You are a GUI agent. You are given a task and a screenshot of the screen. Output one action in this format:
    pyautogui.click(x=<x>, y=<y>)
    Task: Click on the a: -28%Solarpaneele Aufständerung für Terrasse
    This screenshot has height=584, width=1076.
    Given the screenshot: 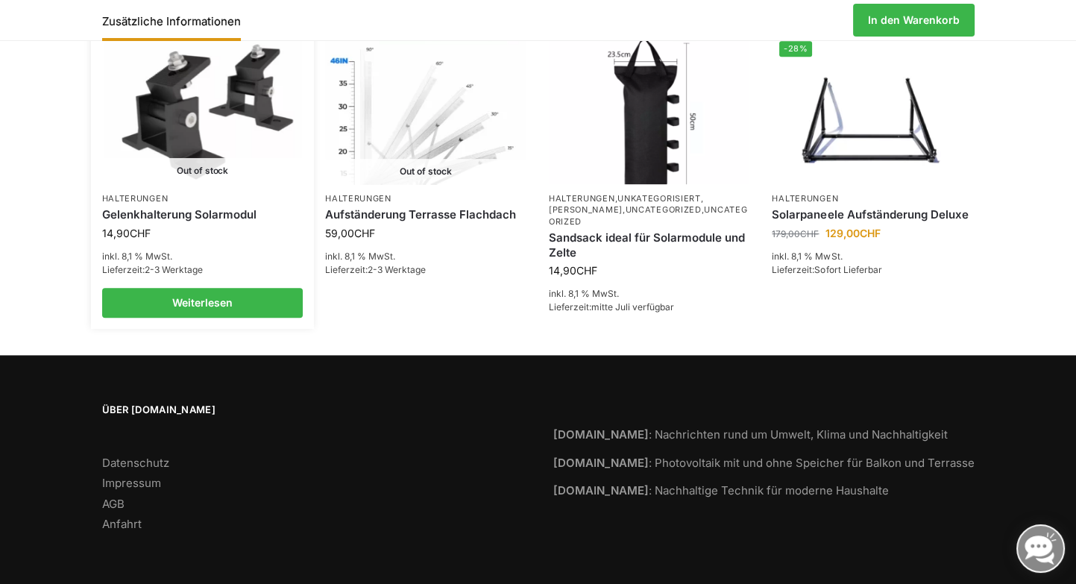 What is the action you would take?
    pyautogui.click(x=873, y=109)
    